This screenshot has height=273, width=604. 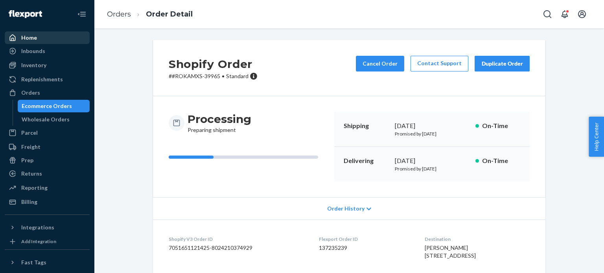 I want to click on img: Flexport logo, so click(x=25, y=14).